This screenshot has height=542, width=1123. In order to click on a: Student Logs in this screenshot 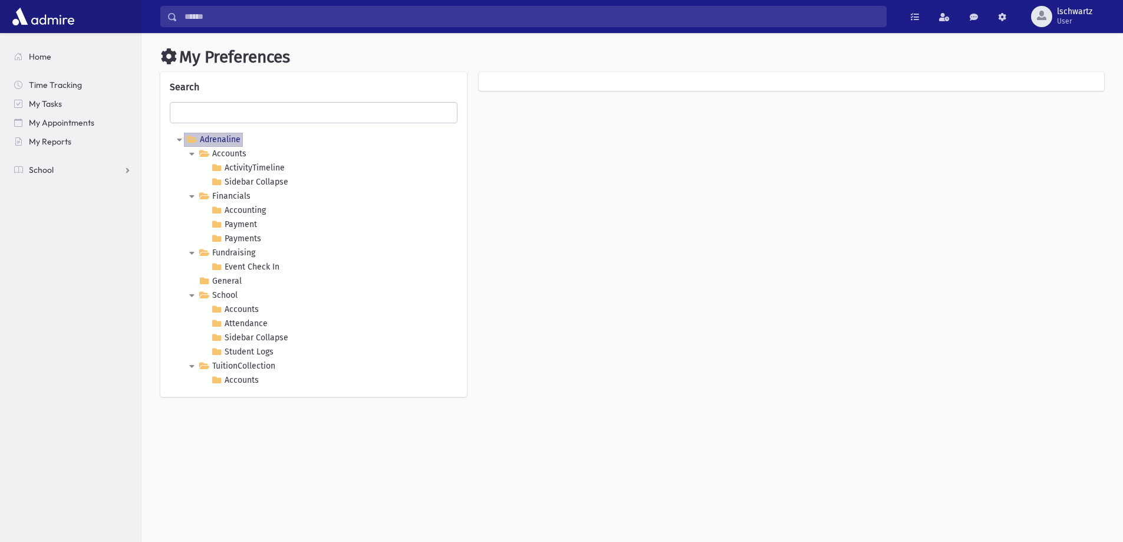, I will do `click(242, 352)`.